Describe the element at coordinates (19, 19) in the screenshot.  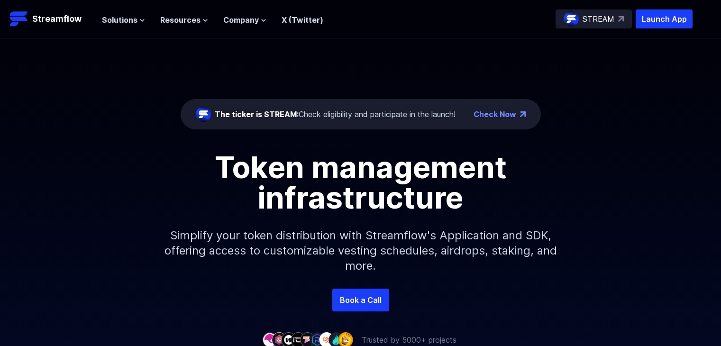
I see `img: Streamflow Logo` at that location.